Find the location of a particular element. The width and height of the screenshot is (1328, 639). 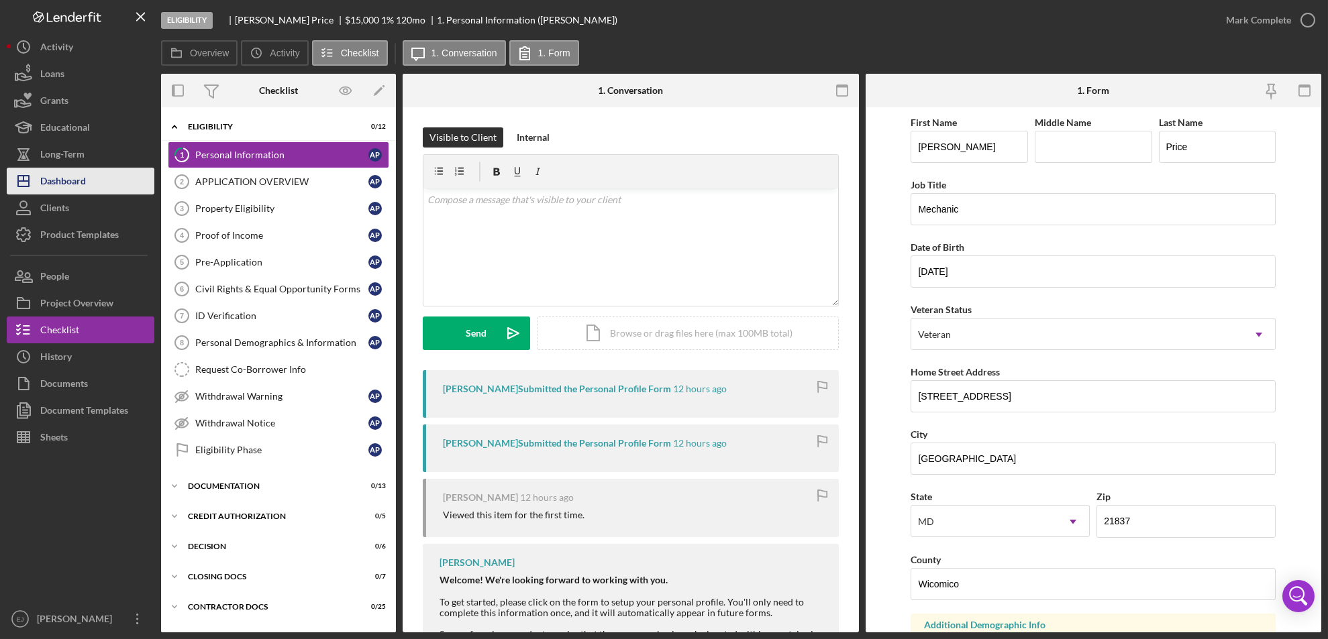

button: Documents is located at coordinates (81, 384).